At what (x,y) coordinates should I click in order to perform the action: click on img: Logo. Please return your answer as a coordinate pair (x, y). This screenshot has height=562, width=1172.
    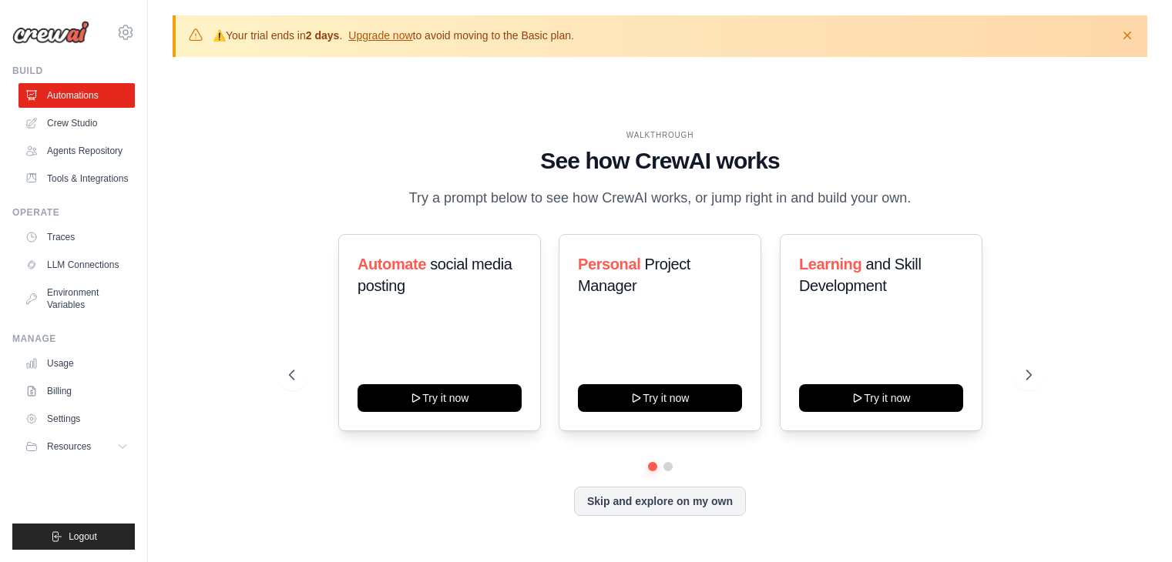
    Looking at the image, I should click on (51, 32).